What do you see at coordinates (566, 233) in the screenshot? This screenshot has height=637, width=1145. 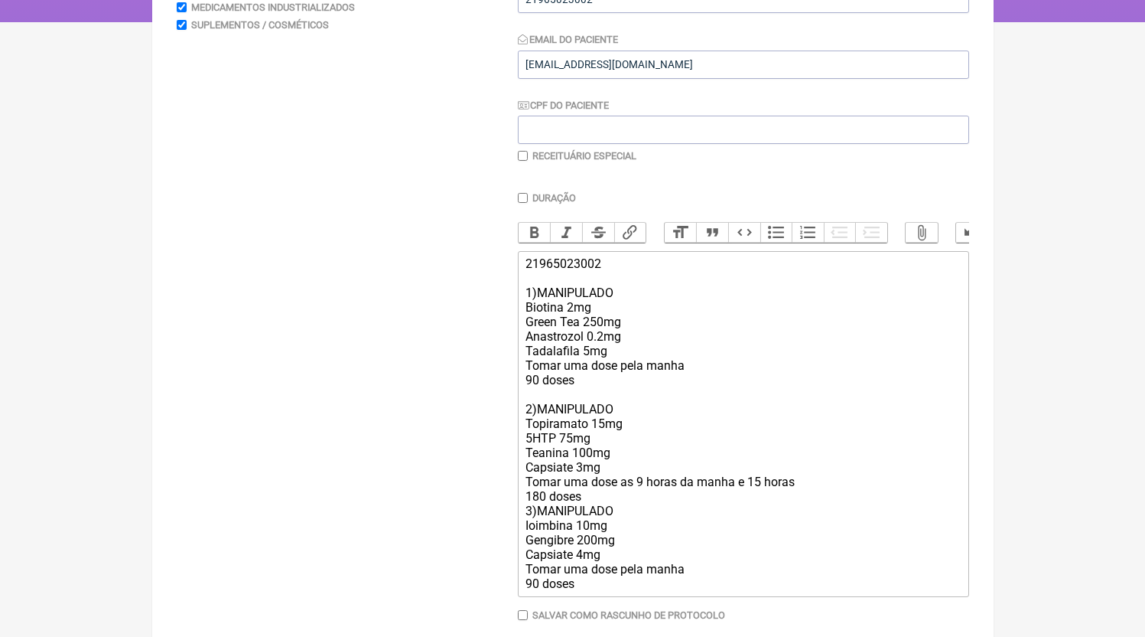 I see `button: Italic` at bounding box center [566, 233].